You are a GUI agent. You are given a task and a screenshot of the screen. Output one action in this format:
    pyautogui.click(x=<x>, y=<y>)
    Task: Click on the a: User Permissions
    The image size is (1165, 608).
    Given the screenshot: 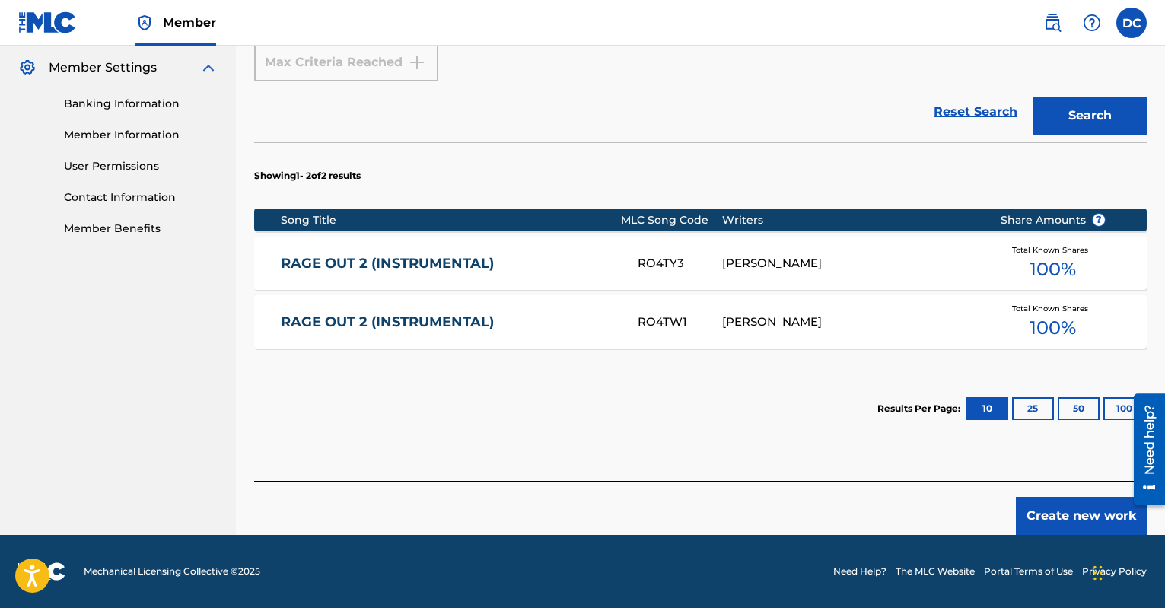 What is the action you would take?
    pyautogui.click(x=141, y=166)
    